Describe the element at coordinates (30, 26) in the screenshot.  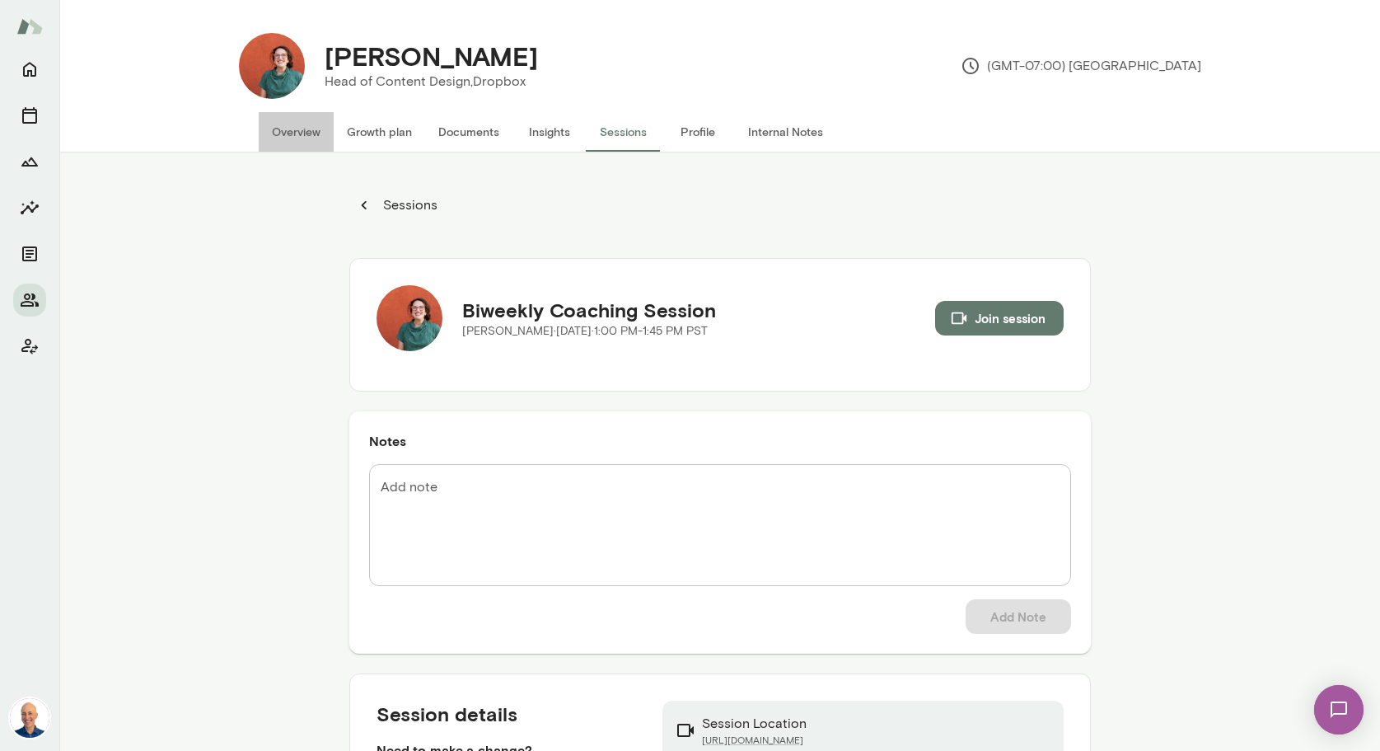
I see `img: Mento` at that location.